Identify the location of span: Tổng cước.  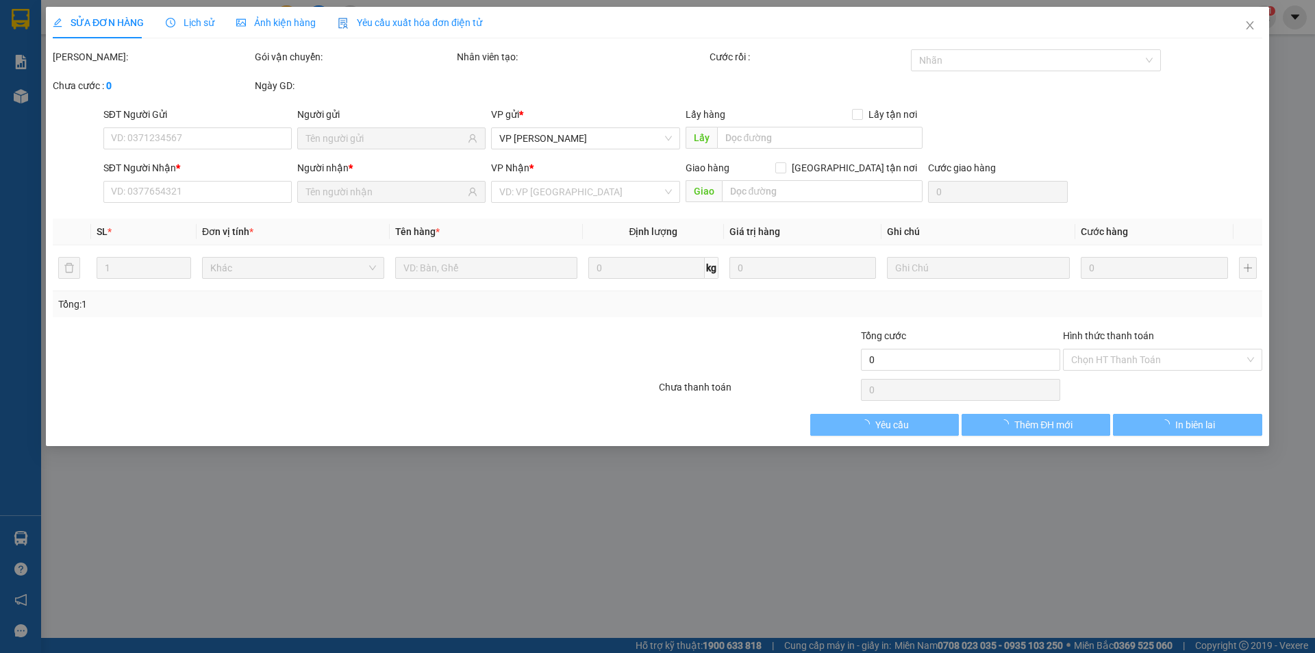
(884, 336).